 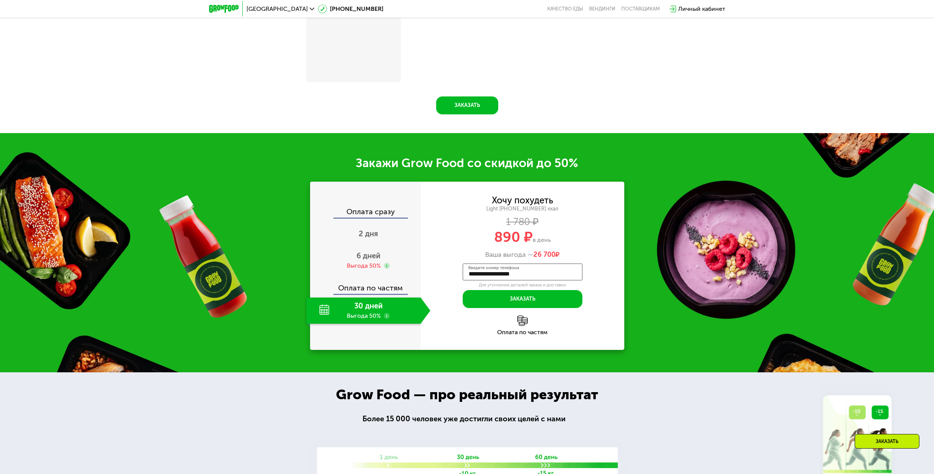 What do you see at coordinates (368, 234) in the screenshot?
I see `span: 2 дня` at bounding box center [368, 234].